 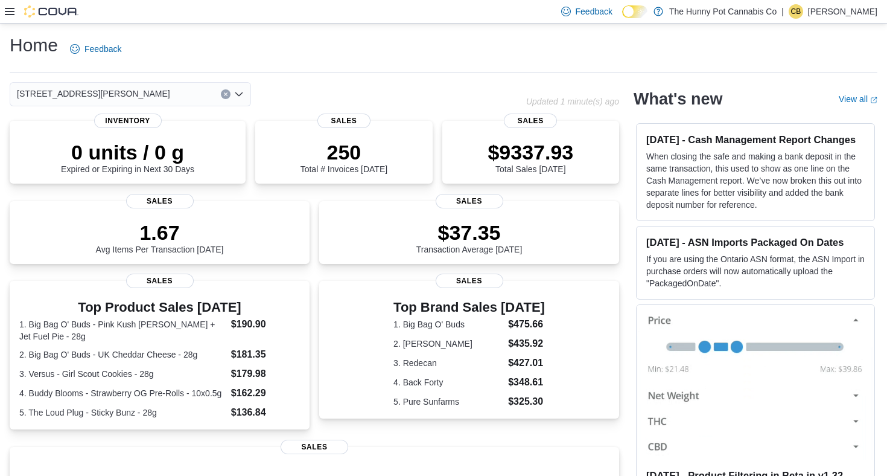 I want to click on p: $37.35, so click(x=470, y=232).